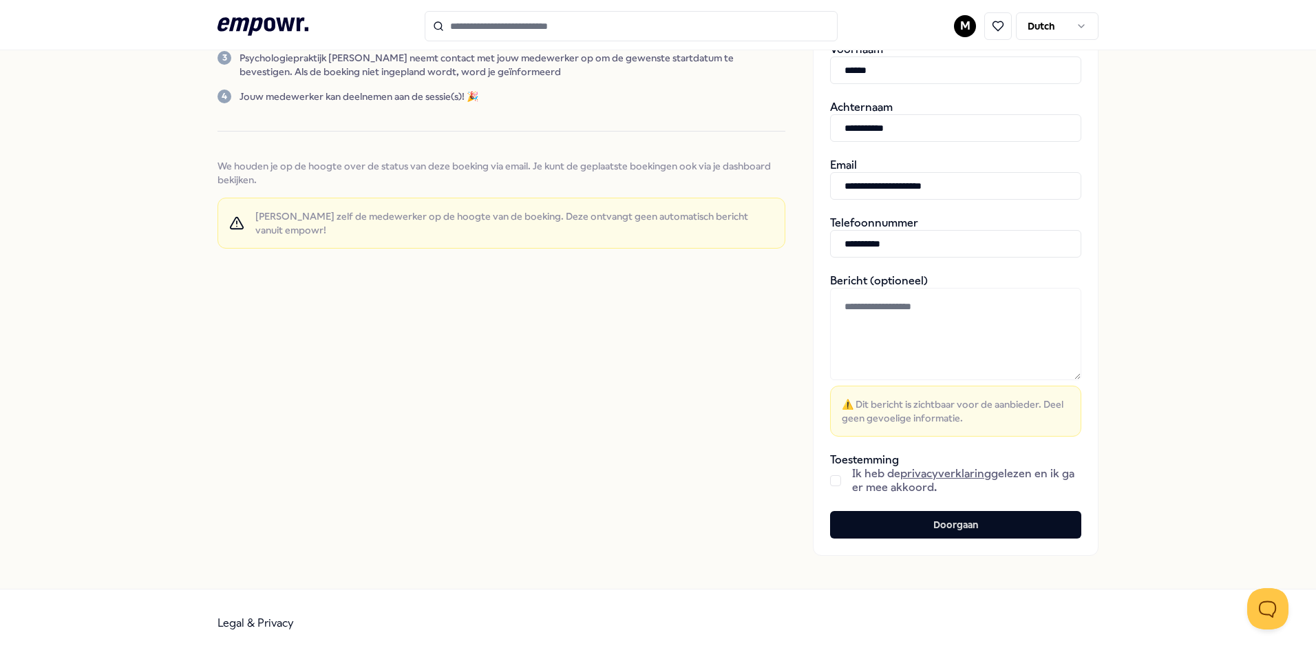 The image size is (1316, 657). What do you see at coordinates (955, 237) in the screenshot?
I see `div: Telefoonnummer` at bounding box center [955, 237].